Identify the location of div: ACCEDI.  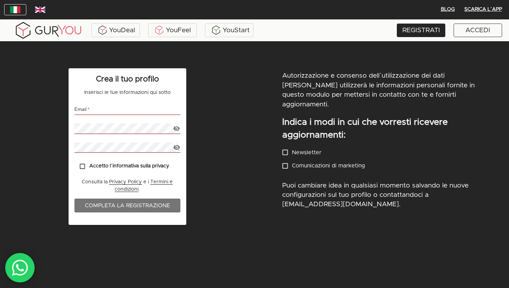
(478, 30).